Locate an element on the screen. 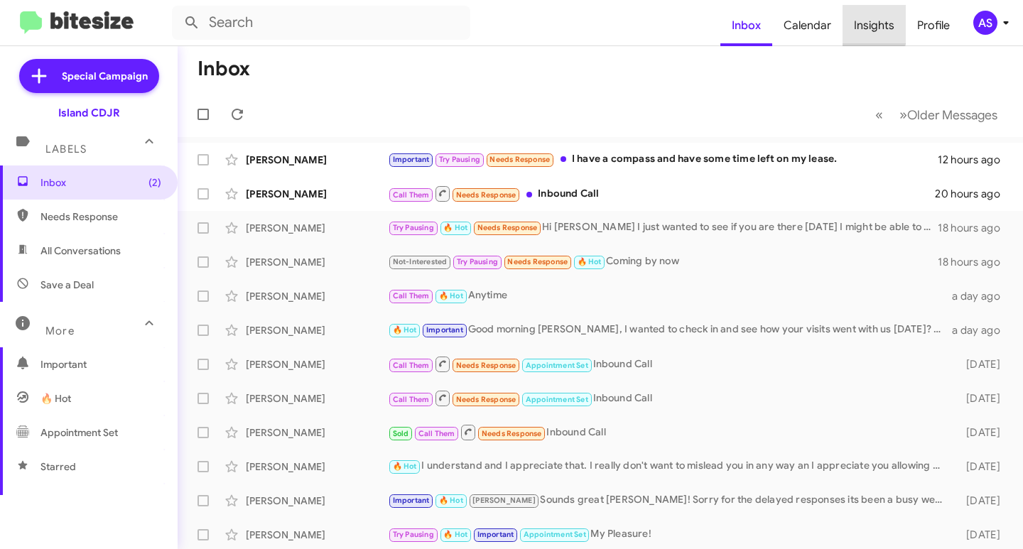  div: I have a compass and have some time left on my lease. is located at coordinates (663, 159).